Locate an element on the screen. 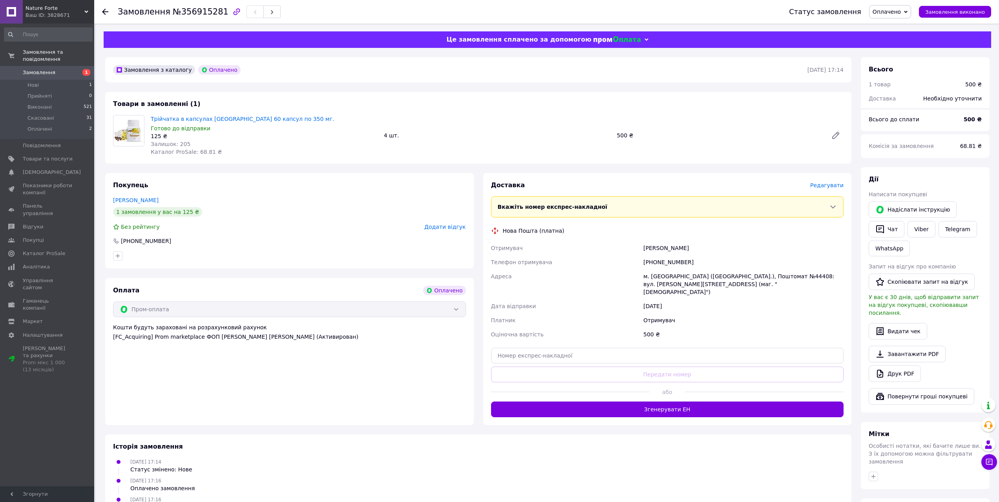  button: Чат з покупцем is located at coordinates (990, 462).